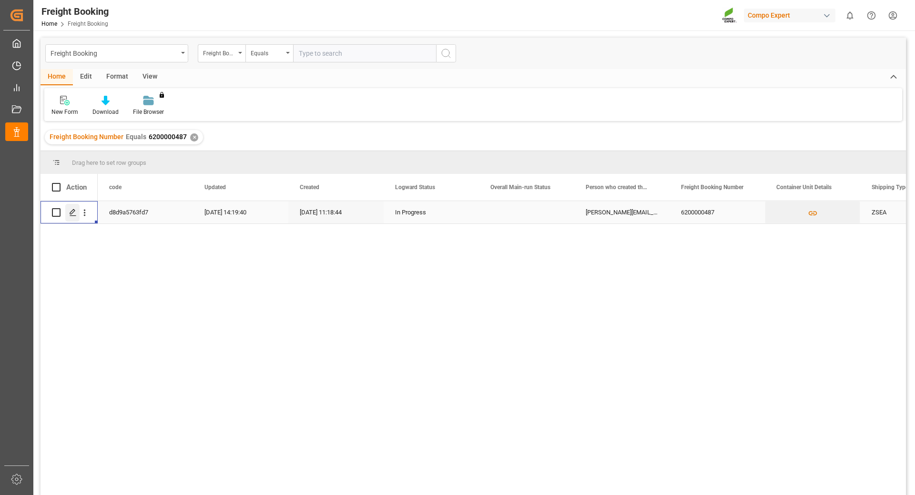 The image size is (915, 495). I want to click on button: Help Center, so click(871, 15).